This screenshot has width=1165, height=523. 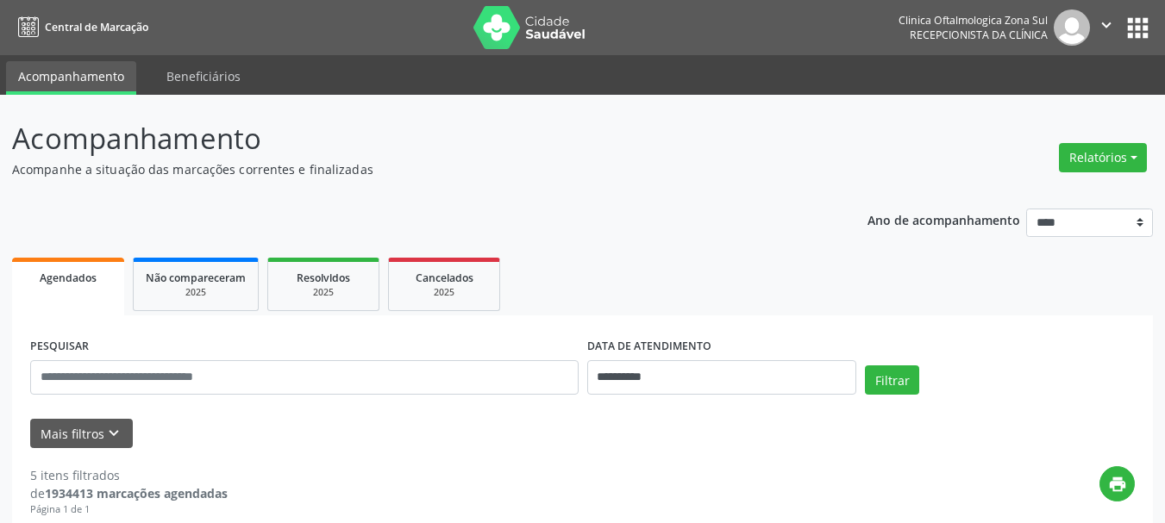 What do you see at coordinates (323, 278) in the screenshot?
I see `span: Resolvidos` at bounding box center [323, 278].